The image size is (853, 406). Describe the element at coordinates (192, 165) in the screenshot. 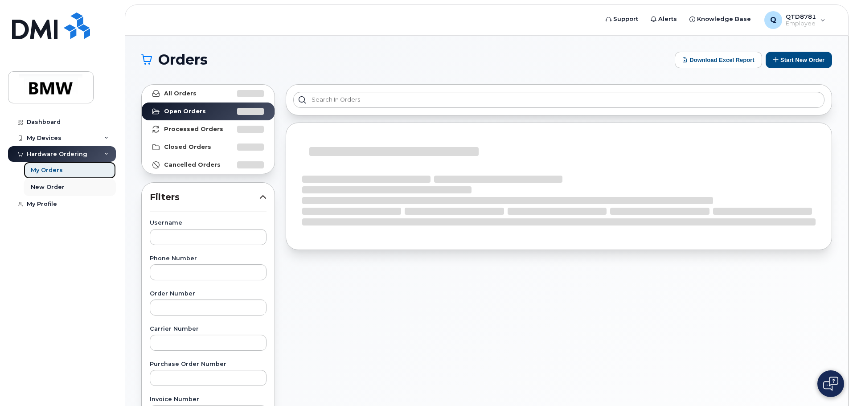

I see `strong: Cancelled Orders` at that location.